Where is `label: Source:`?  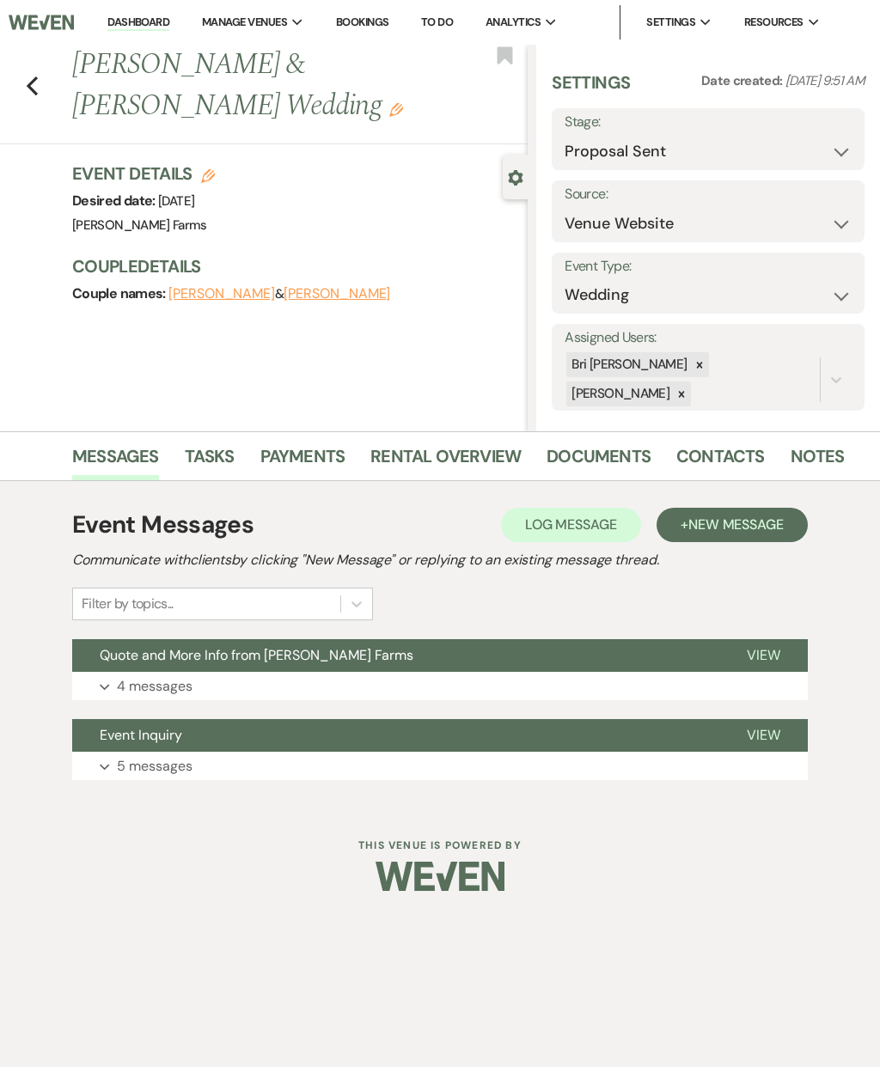
label: Source: is located at coordinates (708, 194).